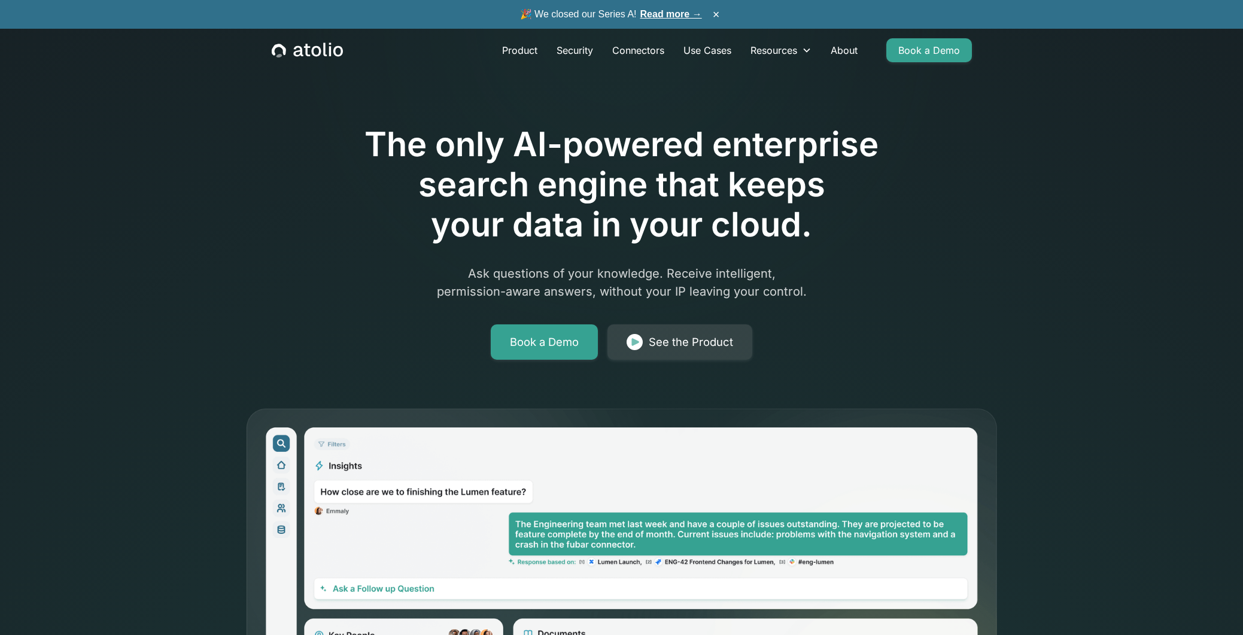 This screenshot has width=1243, height=635. Describe the element at coordinates (307, 50) in the screenshot. I see `a: home` at that location.